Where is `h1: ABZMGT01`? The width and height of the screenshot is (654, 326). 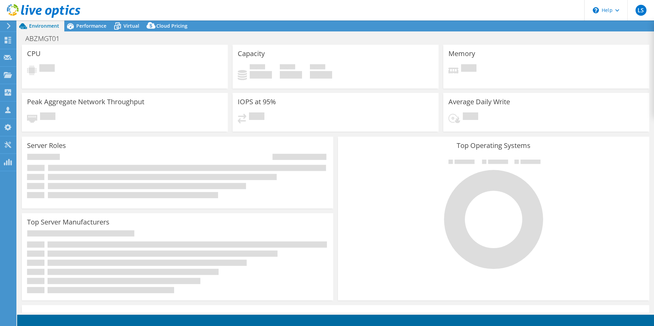 h1: ABZMGT01 is located at coordinates (46, 39).